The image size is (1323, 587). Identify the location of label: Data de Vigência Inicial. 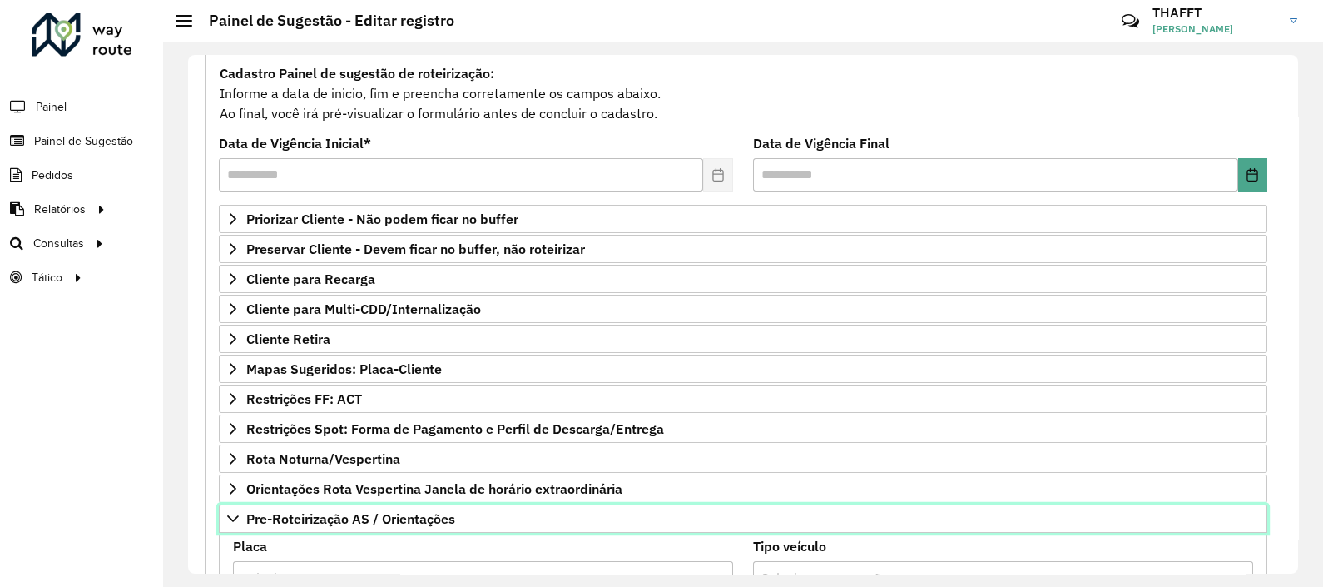
(295, 143).